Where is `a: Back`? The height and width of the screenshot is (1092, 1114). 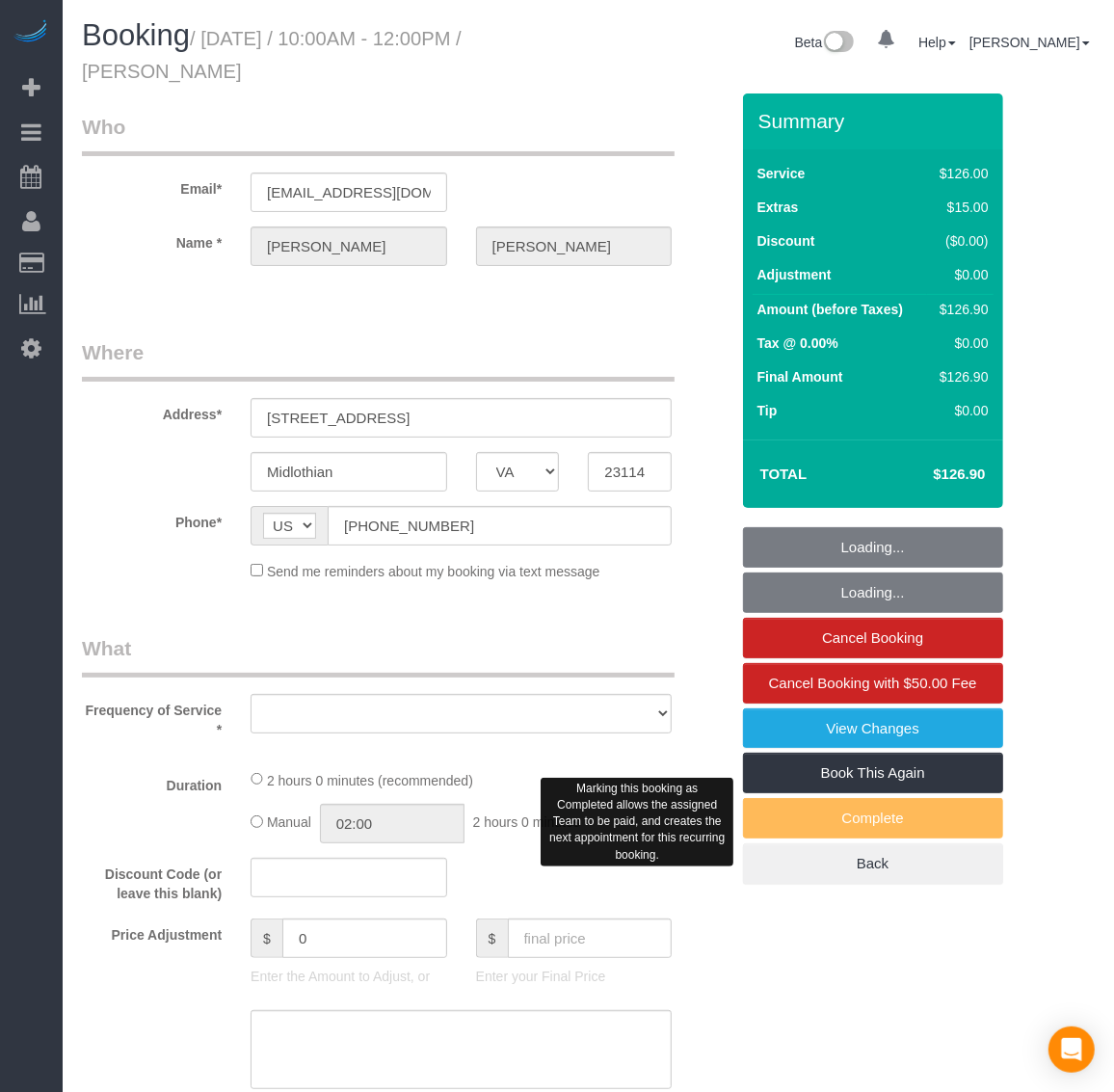 a: Back is located at coordinates (873, 863).